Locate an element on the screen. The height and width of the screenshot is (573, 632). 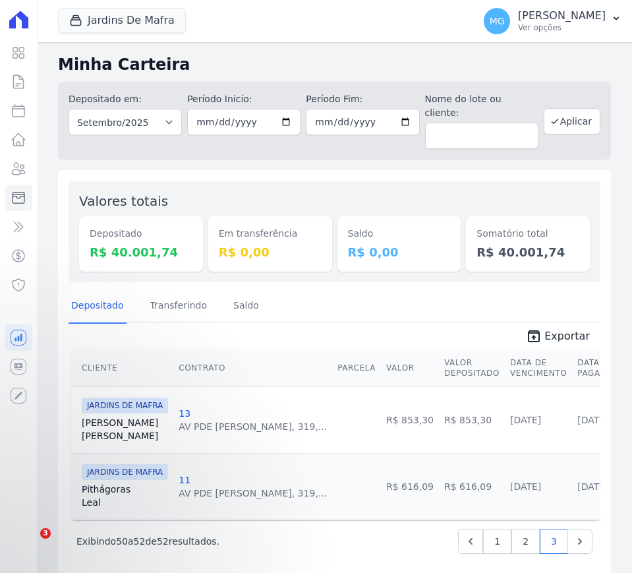
a: 3 is located at coordinates (554, 541).